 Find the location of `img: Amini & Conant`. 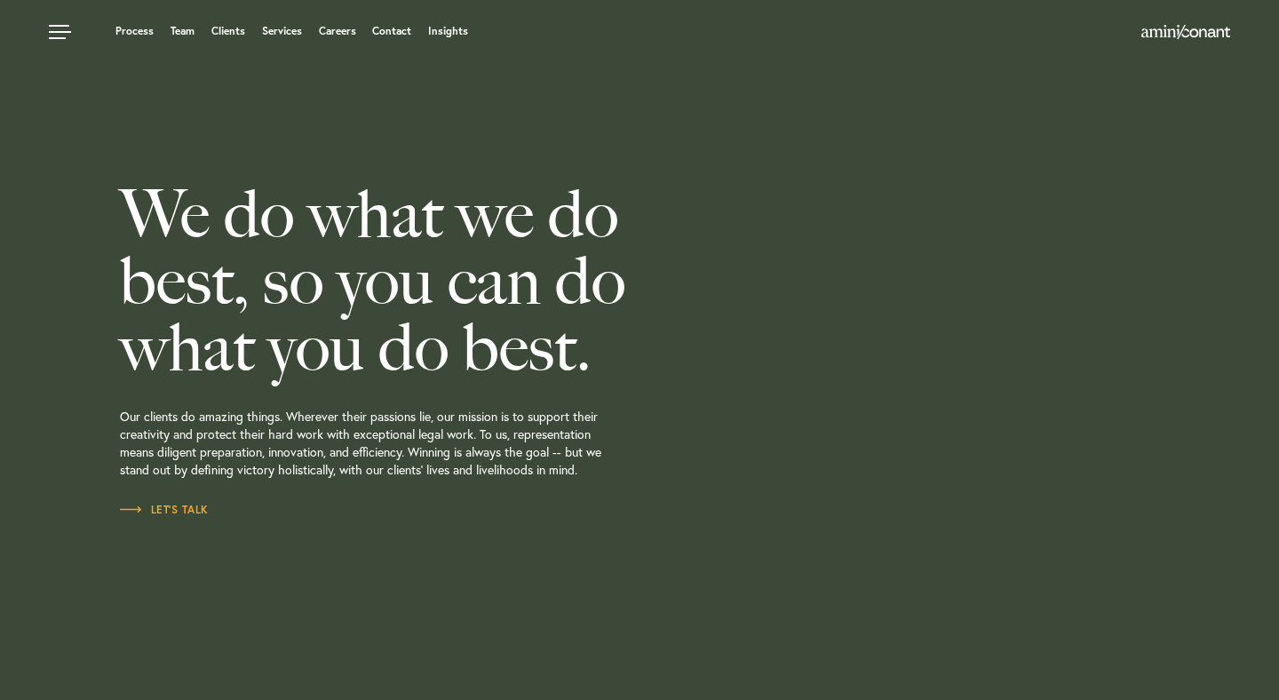

img: Amini & Conant is located at coordinates (1186, 32).